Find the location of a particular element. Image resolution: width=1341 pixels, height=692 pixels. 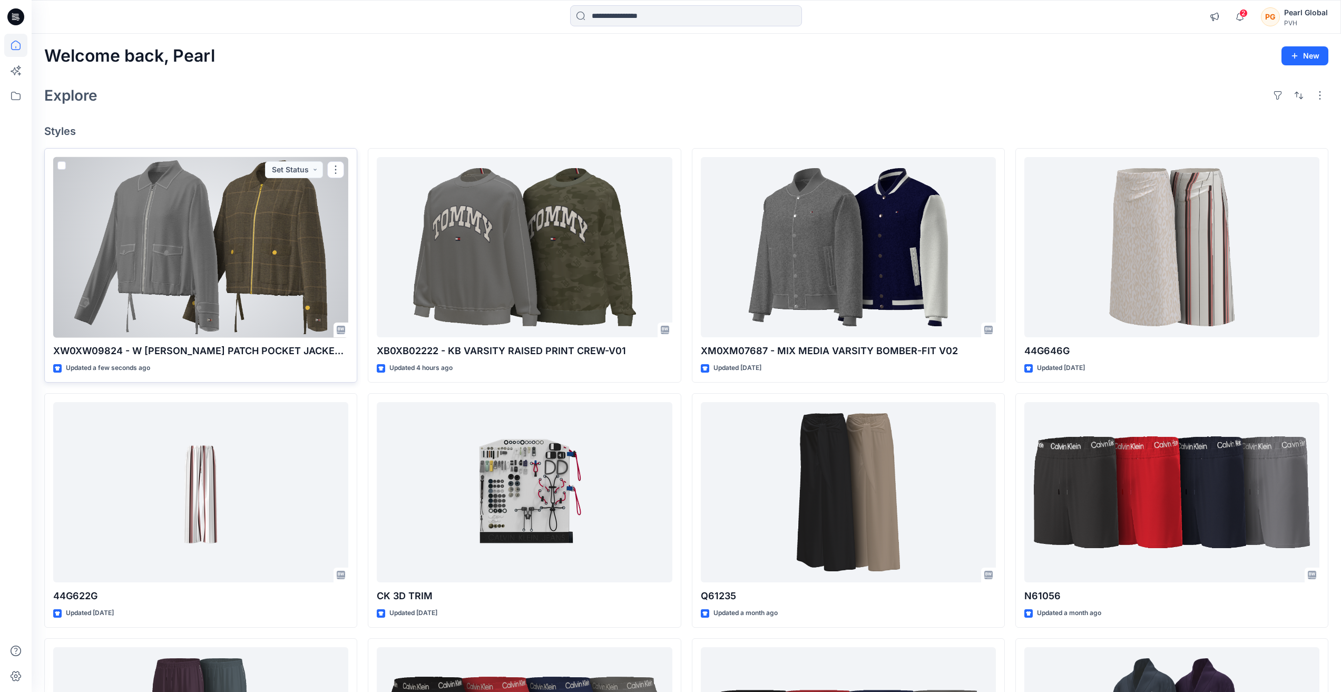

p: CK 3D TRIM is located at coordinates (524, 596).